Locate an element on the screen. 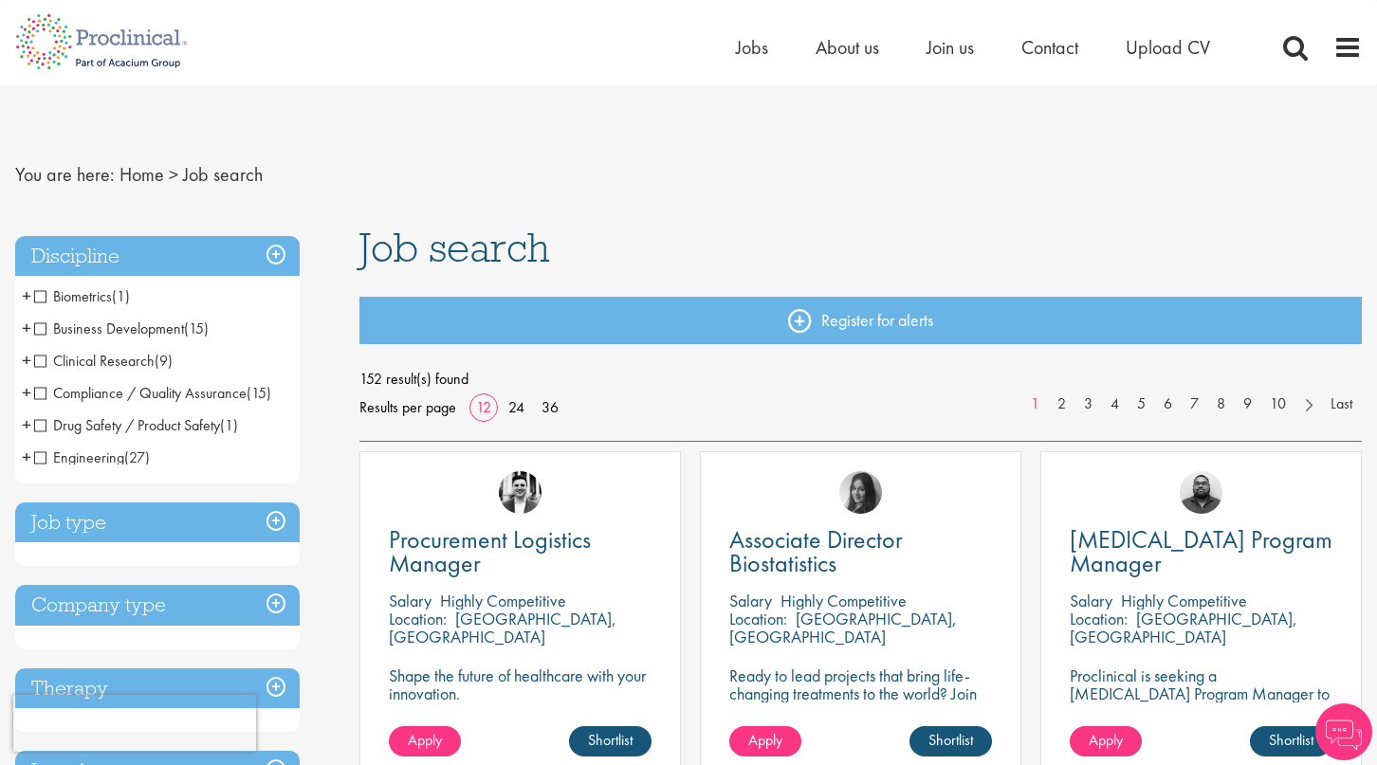 This screenshot has height=765, width=1377. a: 6 is located at coordinates (1167, 404).